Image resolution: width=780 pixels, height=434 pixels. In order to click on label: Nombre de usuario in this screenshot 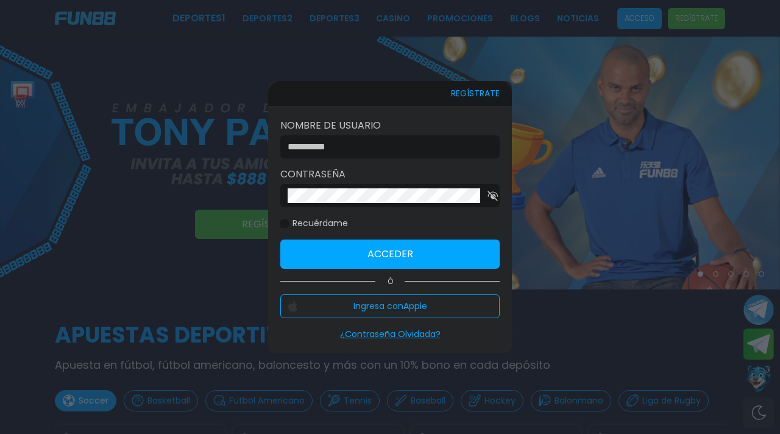, I will do `click(390, 126)`.